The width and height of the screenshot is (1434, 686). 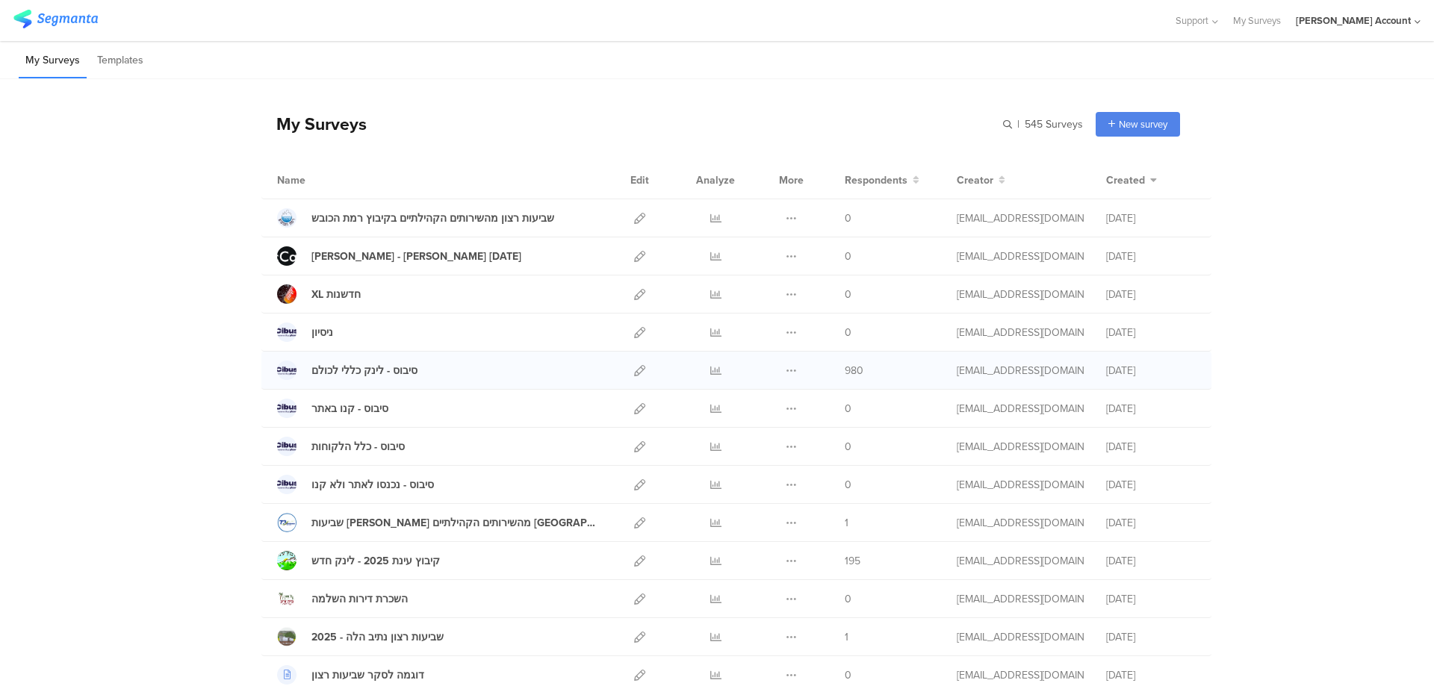 I want to click on a: השכרת דירות השלמה, so click(x=342, y=599).